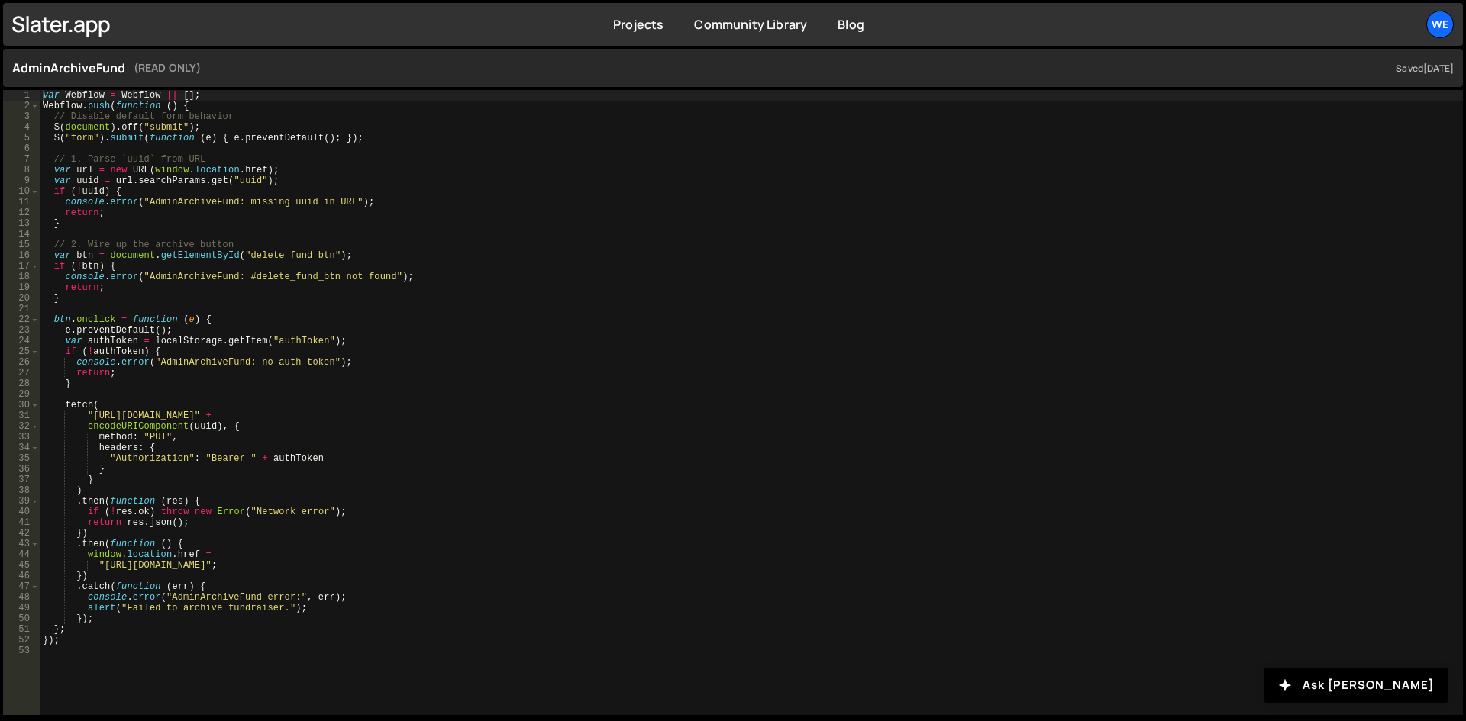  I want to click on div: 35, so click(21, 459).